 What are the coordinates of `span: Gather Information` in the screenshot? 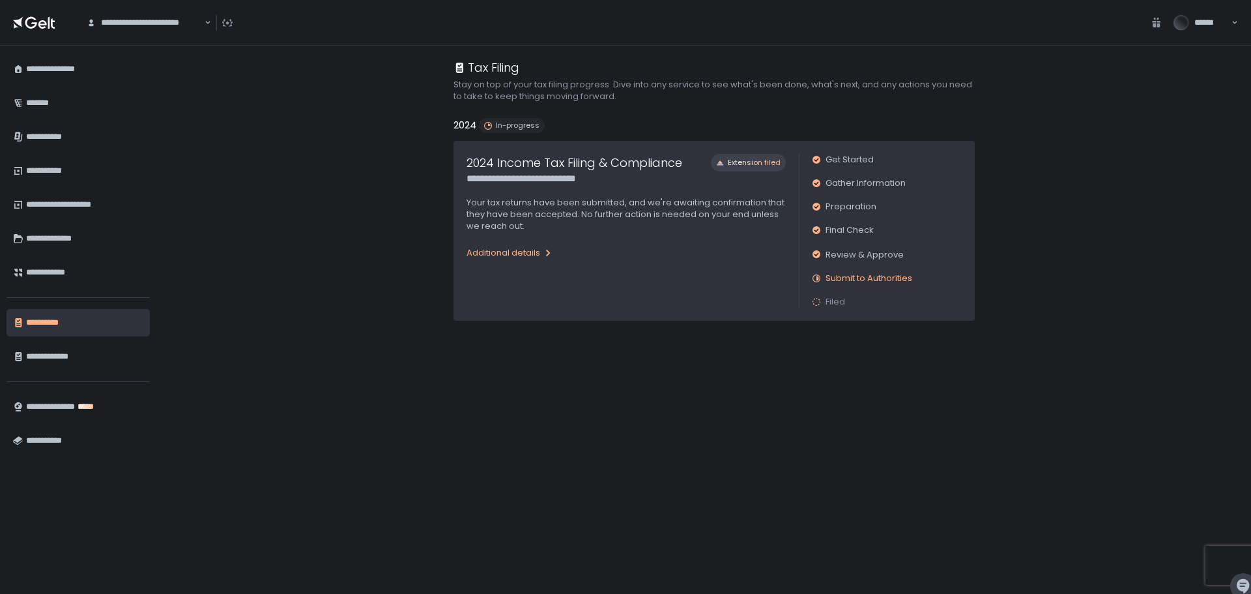 It's located at (865, 183).